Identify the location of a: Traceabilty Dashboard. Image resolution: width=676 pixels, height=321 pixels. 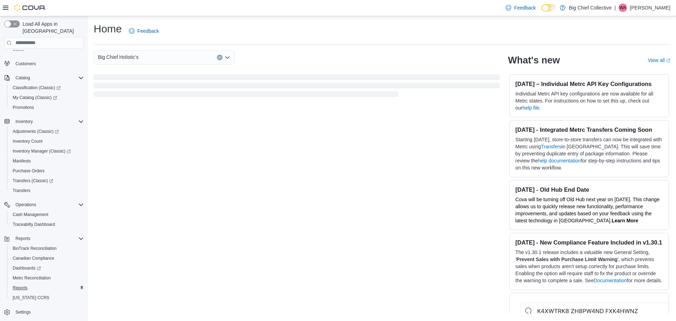
(34, 224).